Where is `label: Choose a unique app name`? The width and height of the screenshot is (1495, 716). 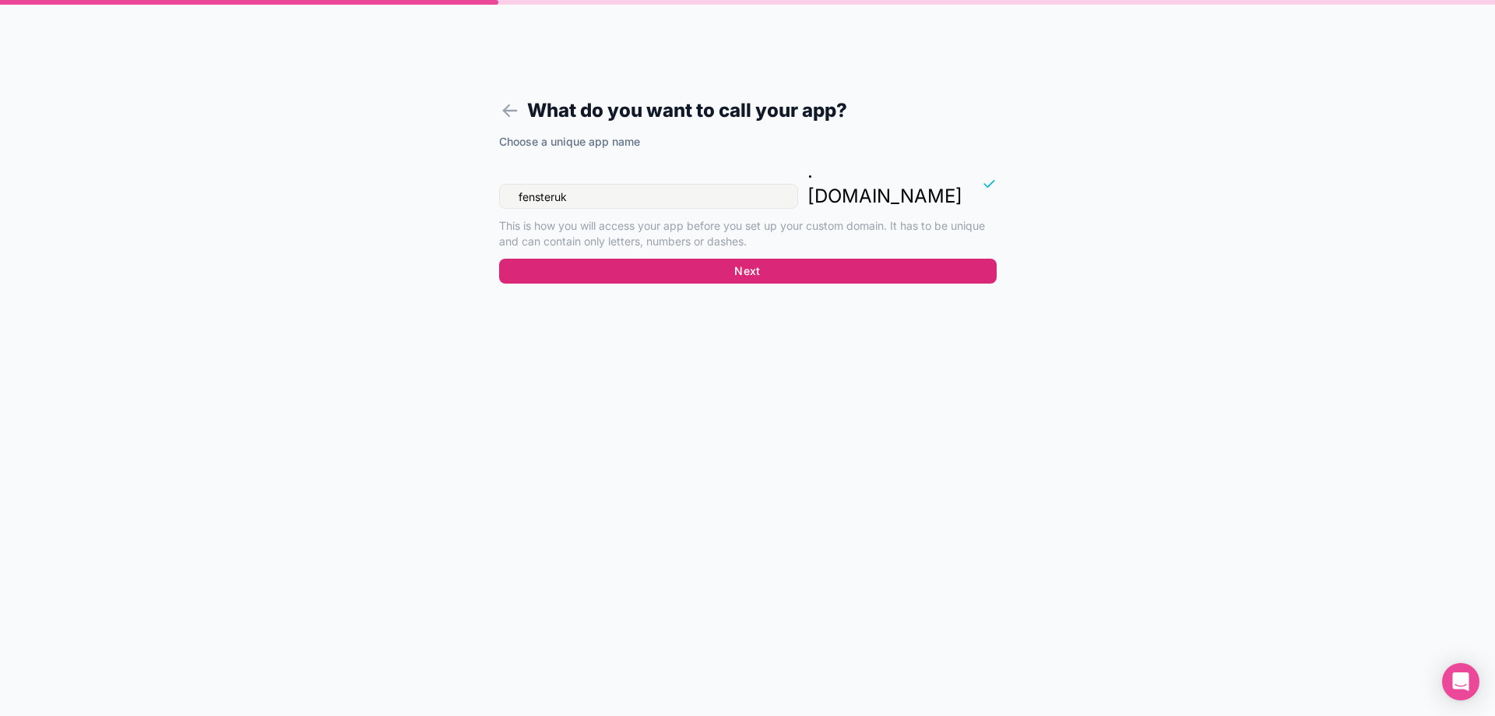
label: Choose a unique app name is located at coordinates (569, 142).